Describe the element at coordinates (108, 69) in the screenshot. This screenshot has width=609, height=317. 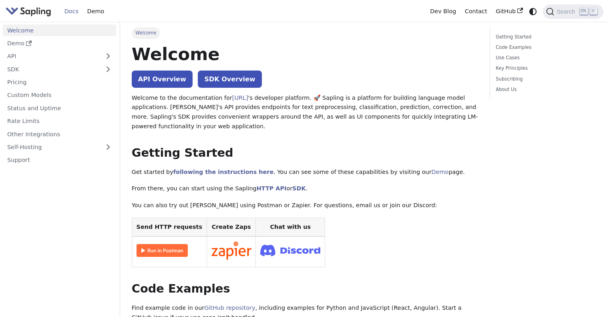
I see `button: Expand sidebar category 'SDK'` at that location.